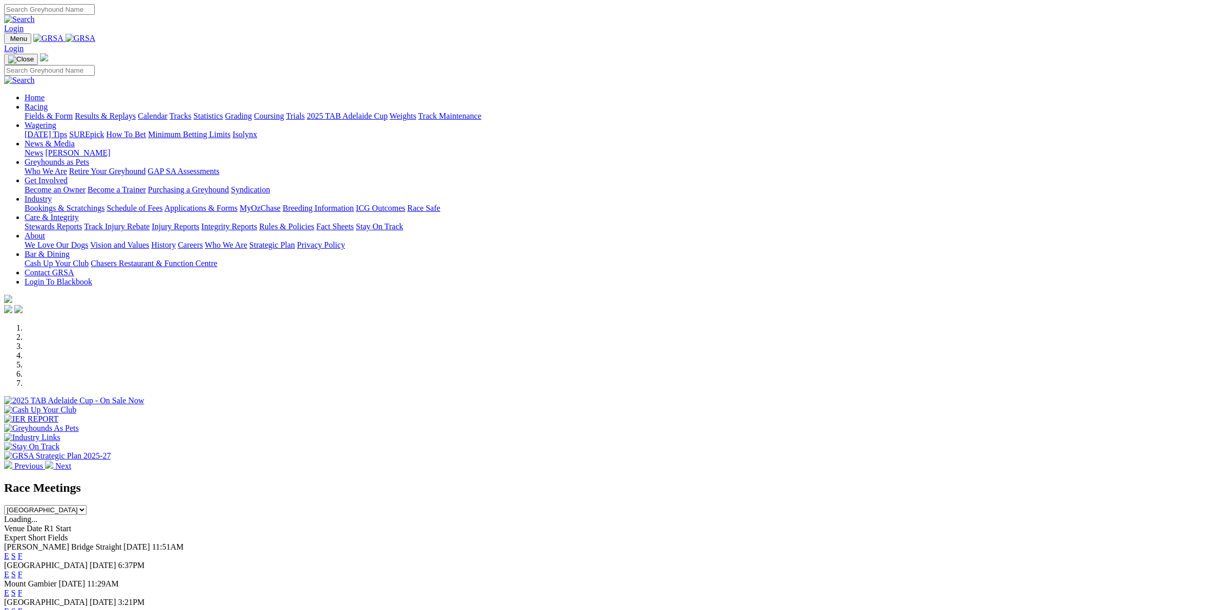 The image size is (1214, 610). What do you see at coordinates (617, 227) in the screenshot?
I see `div: Care & Integrity` at bounding box center [617, 227].